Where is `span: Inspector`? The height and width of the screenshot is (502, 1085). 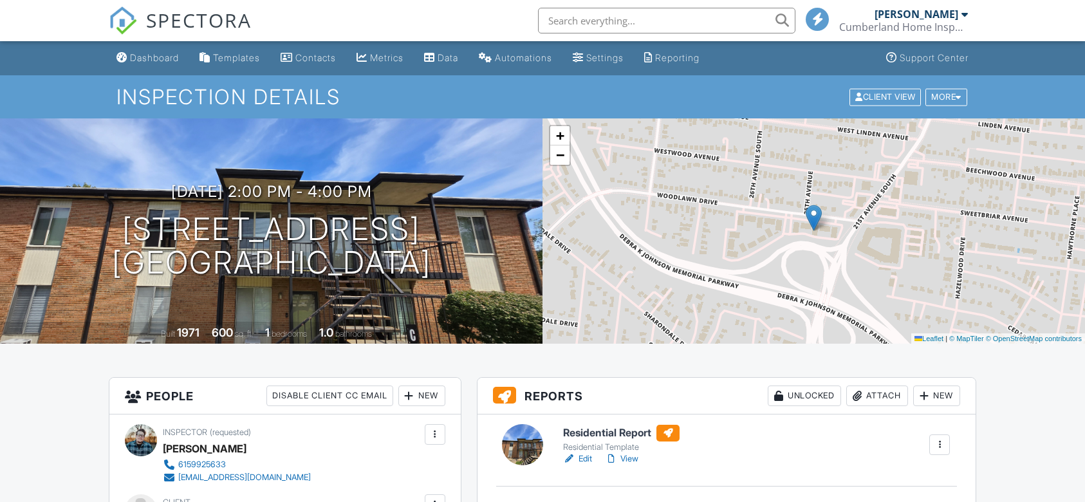
span: Inspector is located at coordinates (185, 432).